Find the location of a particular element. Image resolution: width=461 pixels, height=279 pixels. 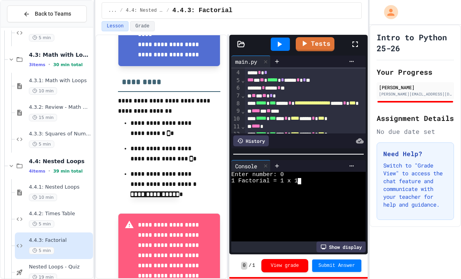

h1: Intro to Python 25-26 is located at coordinates (415, 43).